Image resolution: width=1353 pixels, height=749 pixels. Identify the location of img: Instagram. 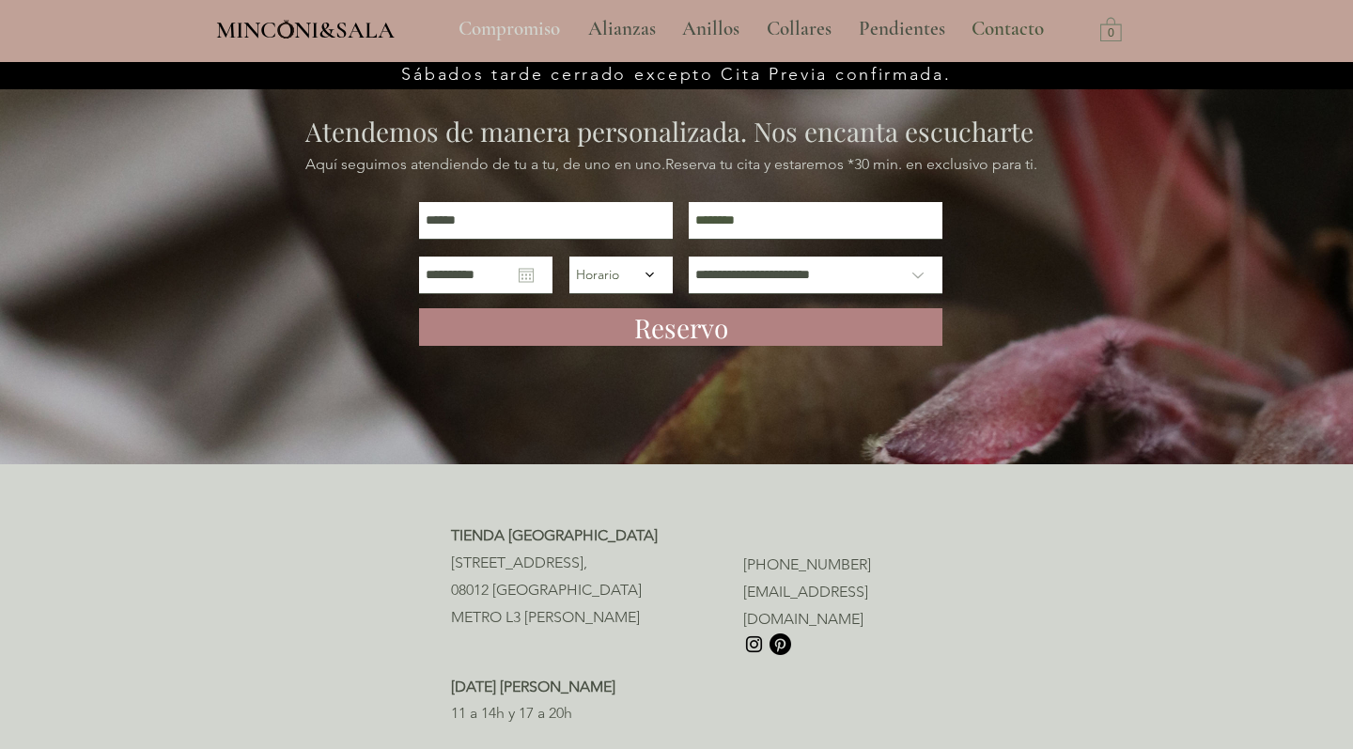
(754, 644).